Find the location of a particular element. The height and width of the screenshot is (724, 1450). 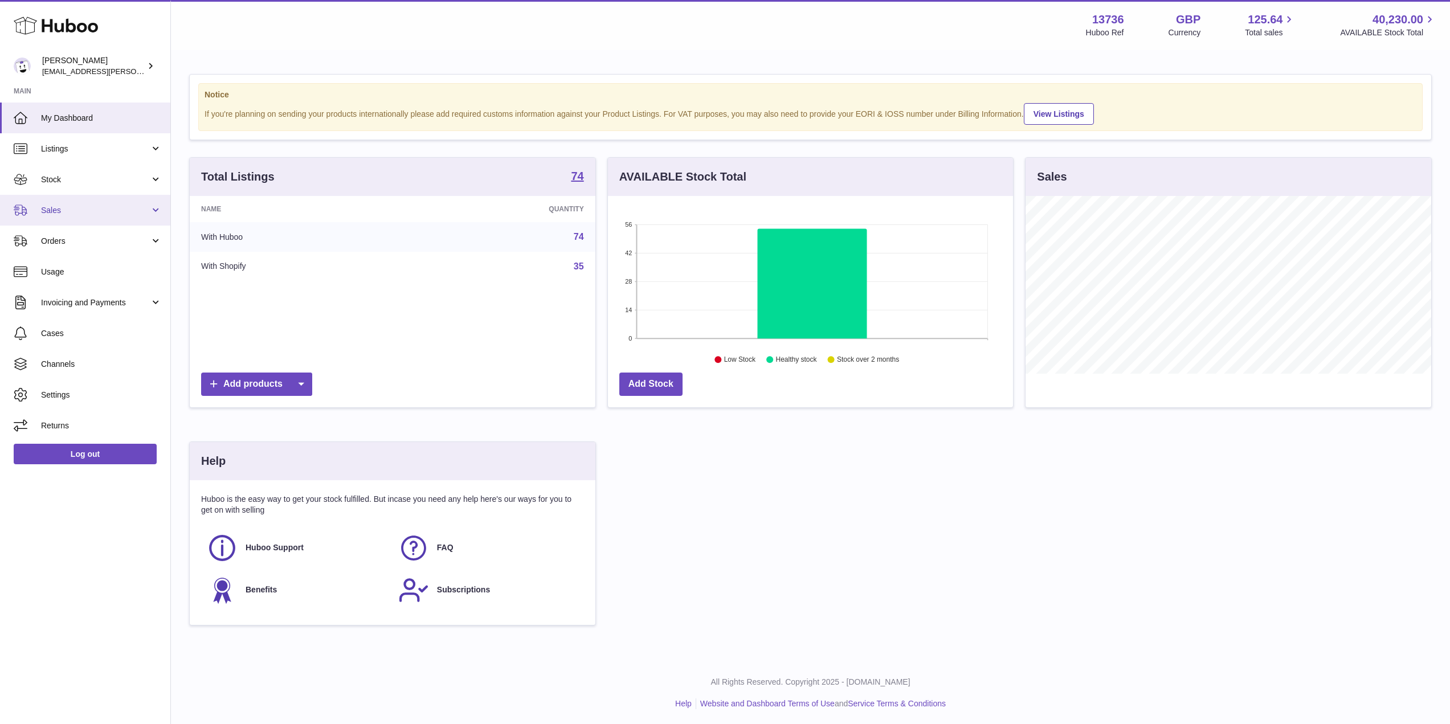

span: Subscriptions is located at coordinates (463, 590).